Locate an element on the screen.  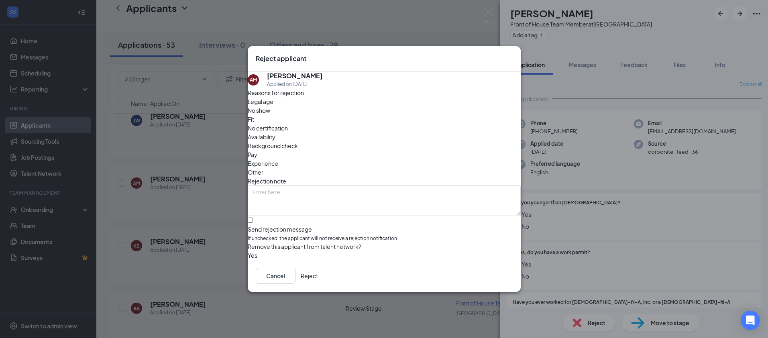
span: Remove this applicant from talent network? is located at coordinates (305, 247).